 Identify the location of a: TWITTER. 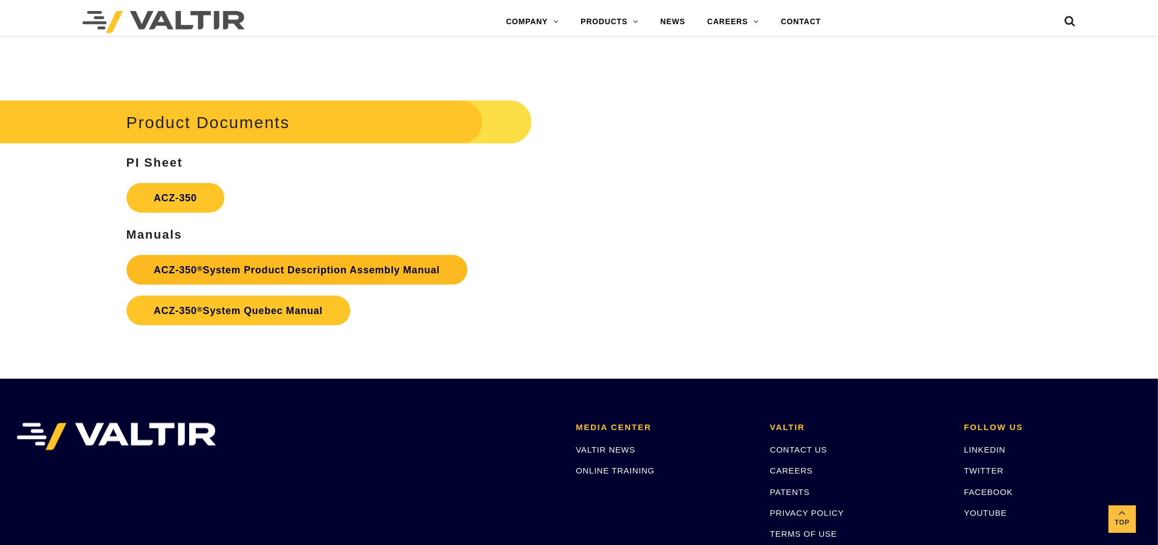
(983, 470).